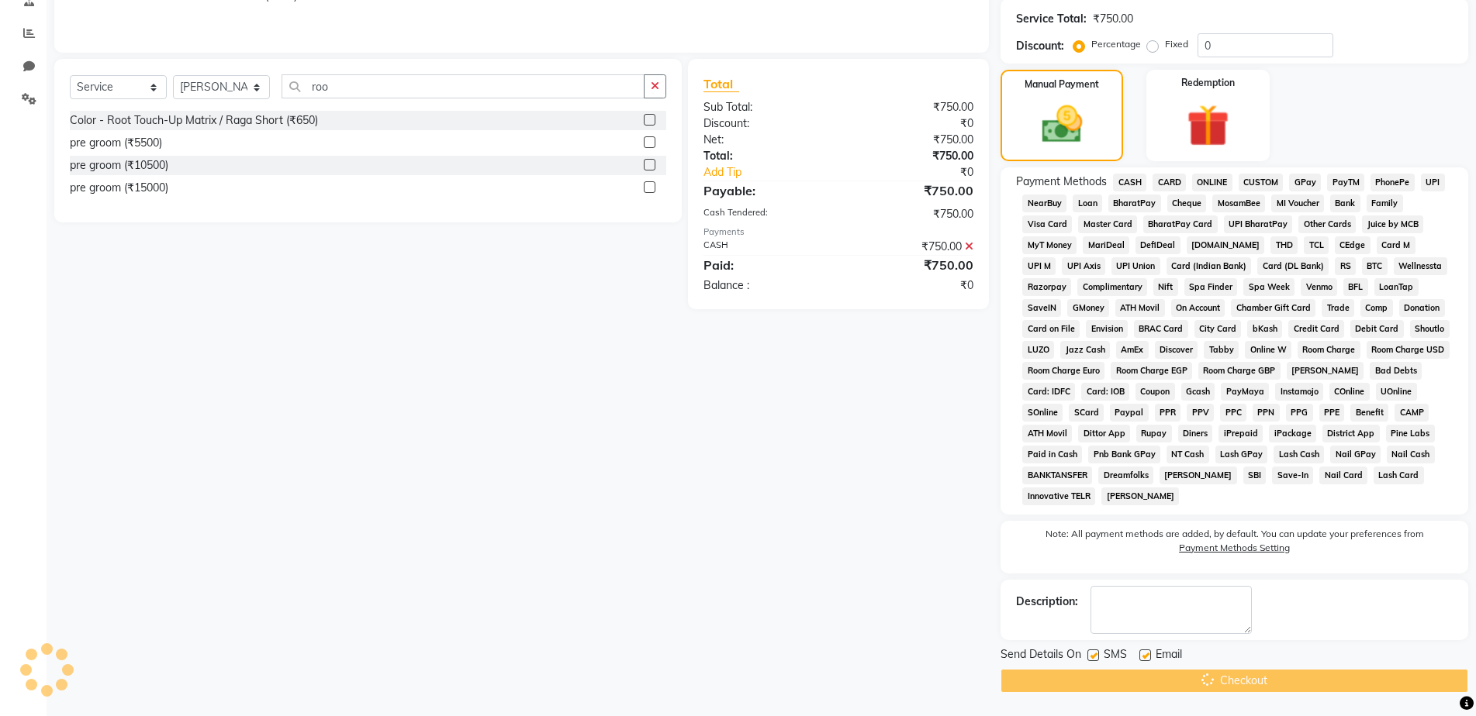 Image resolution: width=1476 pixels, height=716 pixels. Describe the element at coordinates (119, 188) in the screenshot. I see `div: pre groom (₹15000)` at that location.